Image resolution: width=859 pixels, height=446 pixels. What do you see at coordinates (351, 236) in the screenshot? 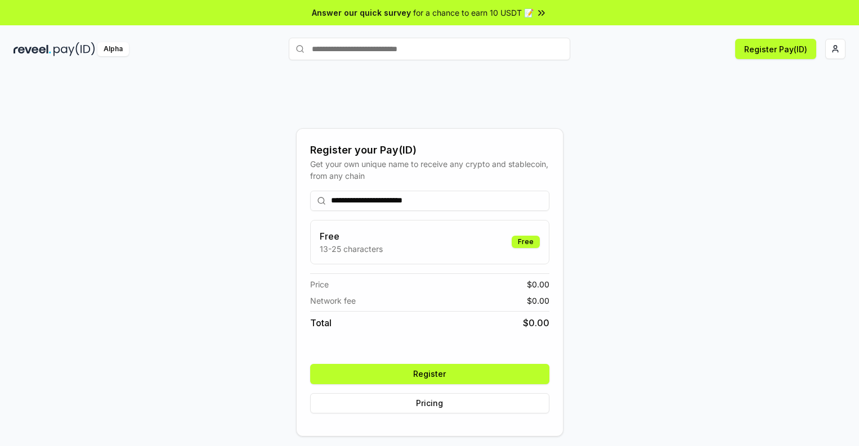
I see `h3: Free` at bounding box center [351, 236].